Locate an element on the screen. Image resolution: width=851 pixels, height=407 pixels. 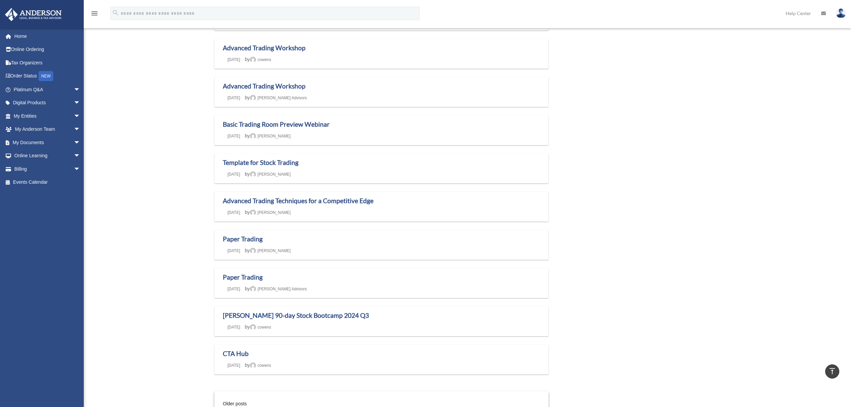
img: User Pic is located at coordinates (841, 13).